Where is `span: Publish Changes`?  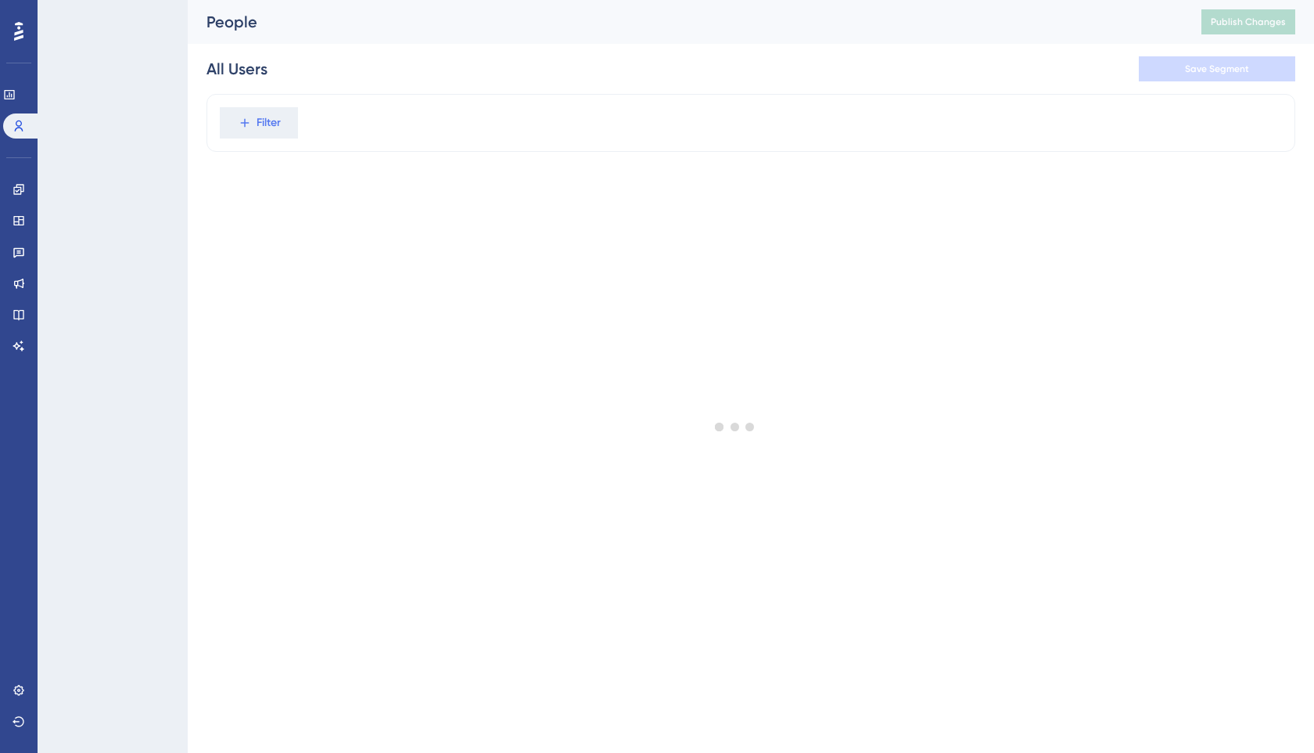
span: Publish Changes is located at coordinates (1249, 22).